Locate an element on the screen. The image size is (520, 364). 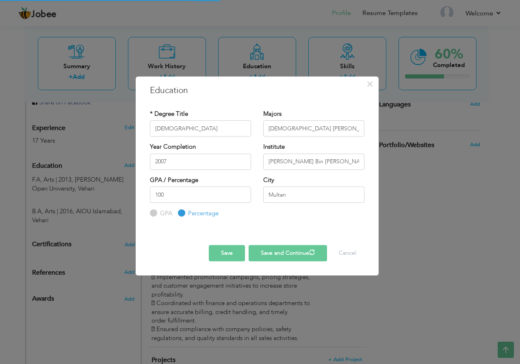
div: Add your educational degree. is located at coordinates (83, 191).